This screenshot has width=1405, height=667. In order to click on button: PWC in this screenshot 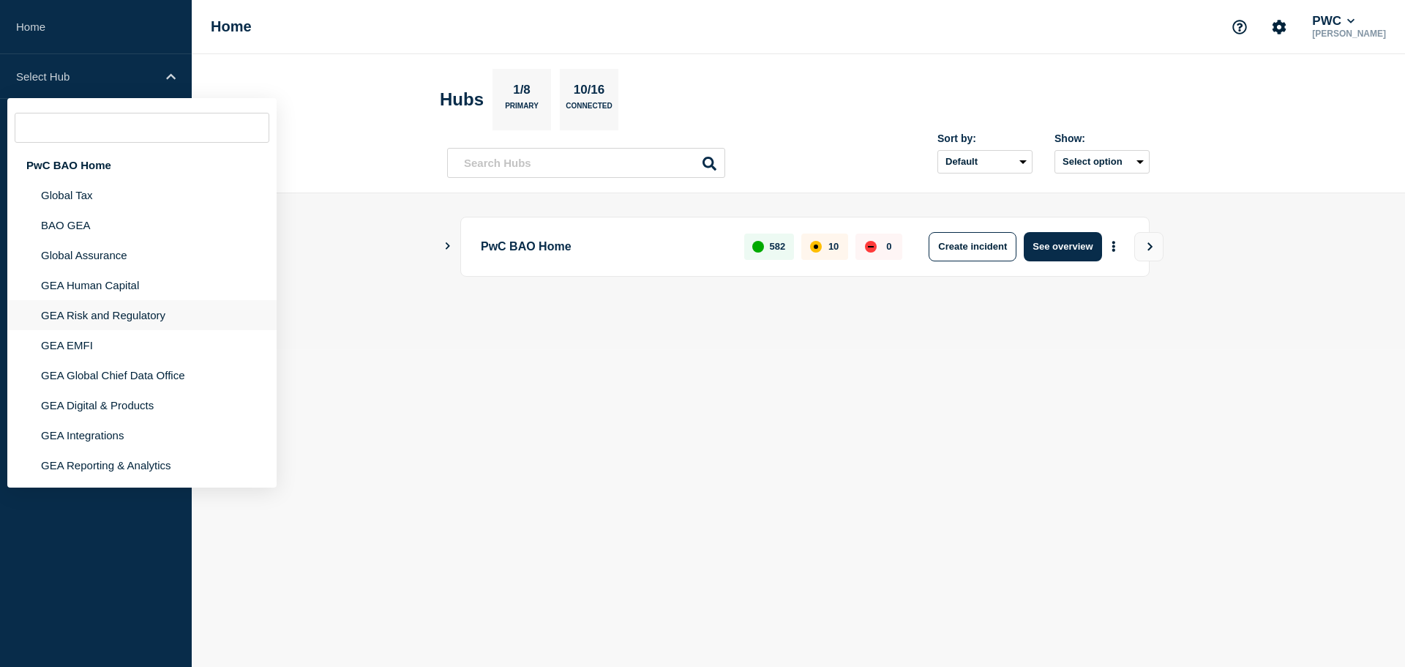, I will do `click(1334, 21)`.